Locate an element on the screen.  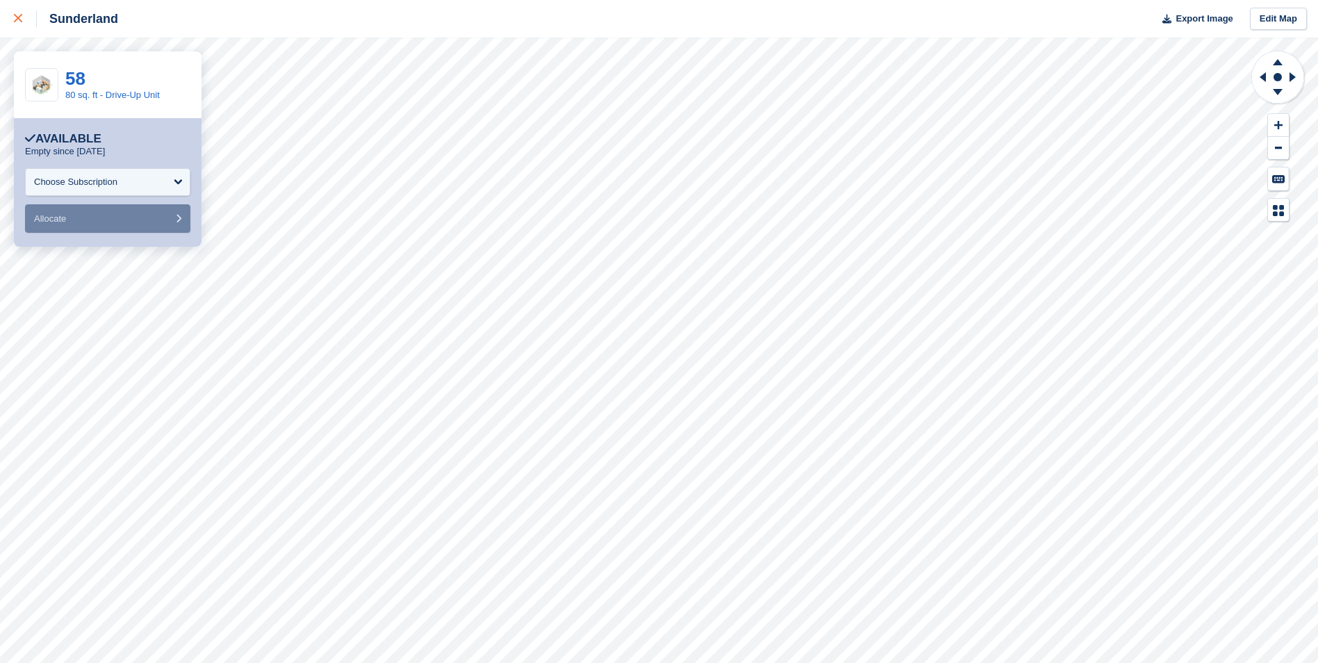
button: Export Image is located at coordinates (1194, 19).